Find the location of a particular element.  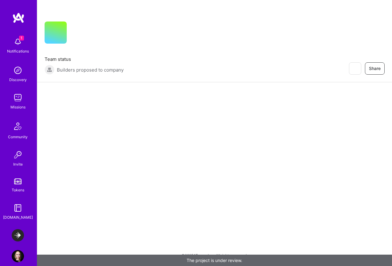

div: Community is located at coordinates (18, 137).